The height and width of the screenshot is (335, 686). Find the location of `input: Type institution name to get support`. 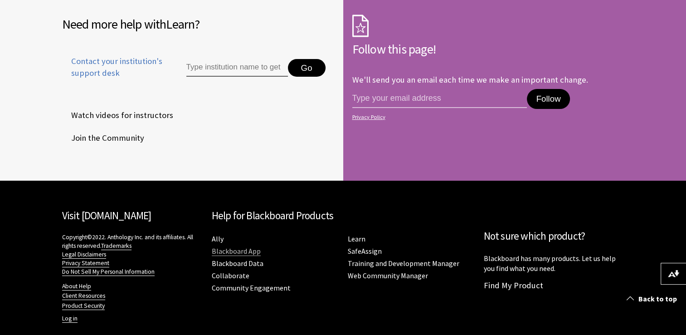

input: Type institution name to get support is located at coordinates (237, 68).